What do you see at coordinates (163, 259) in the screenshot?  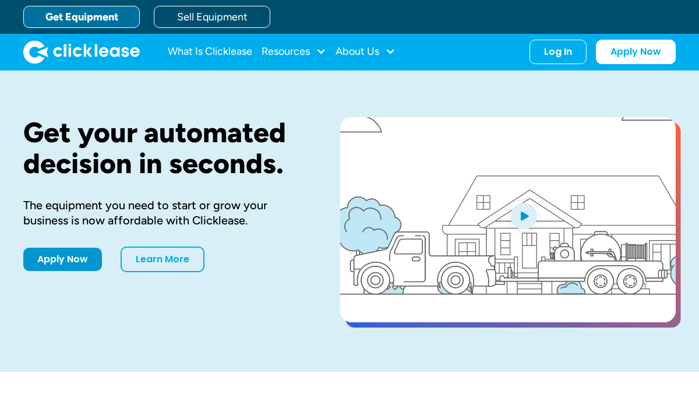 I see `a: Learn More` at bounding box center [163, 259].